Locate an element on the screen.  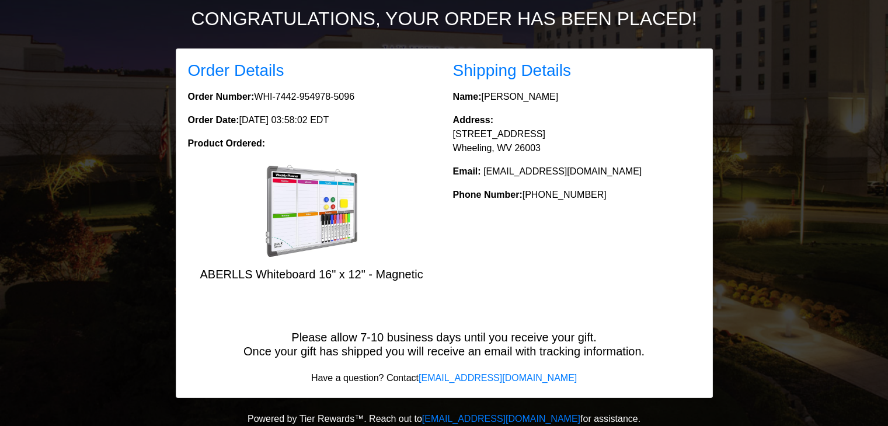
span: Powered by Tier Rewards™. Reach out to for assistance. is located at coordinates (443, 418).